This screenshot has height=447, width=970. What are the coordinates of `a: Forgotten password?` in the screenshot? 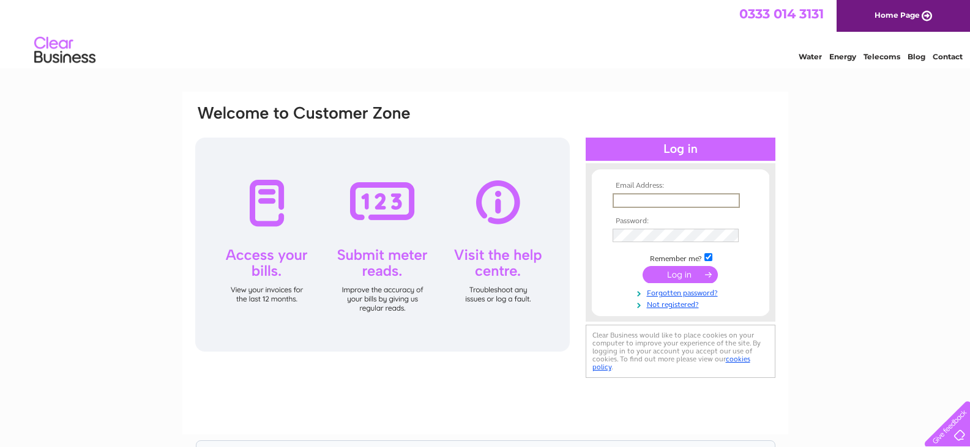 It's located at (682, 292).